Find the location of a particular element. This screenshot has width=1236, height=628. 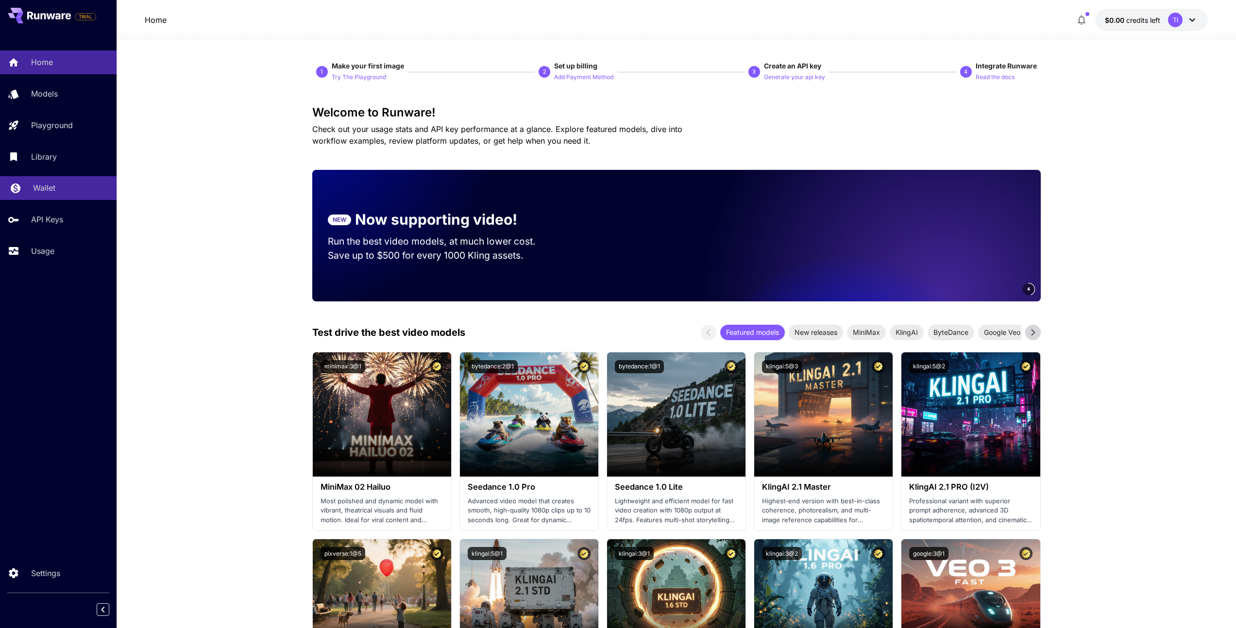

p: 4 is located at coordinates (965, 72).